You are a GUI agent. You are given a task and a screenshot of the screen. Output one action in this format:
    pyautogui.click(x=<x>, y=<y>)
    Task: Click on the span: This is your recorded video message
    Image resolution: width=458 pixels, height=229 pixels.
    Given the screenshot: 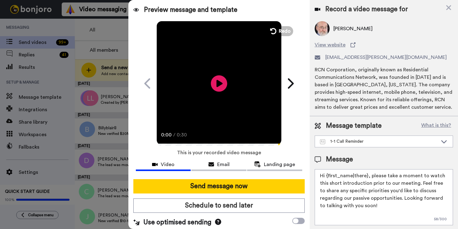 What is the action you would take?
    pyautogui.click(x=219, y=153)
    